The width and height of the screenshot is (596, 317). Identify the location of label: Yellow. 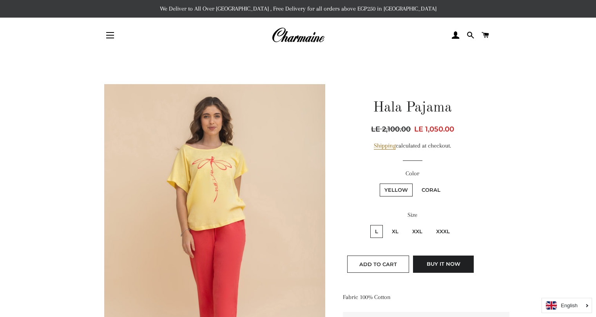
(396, 190).